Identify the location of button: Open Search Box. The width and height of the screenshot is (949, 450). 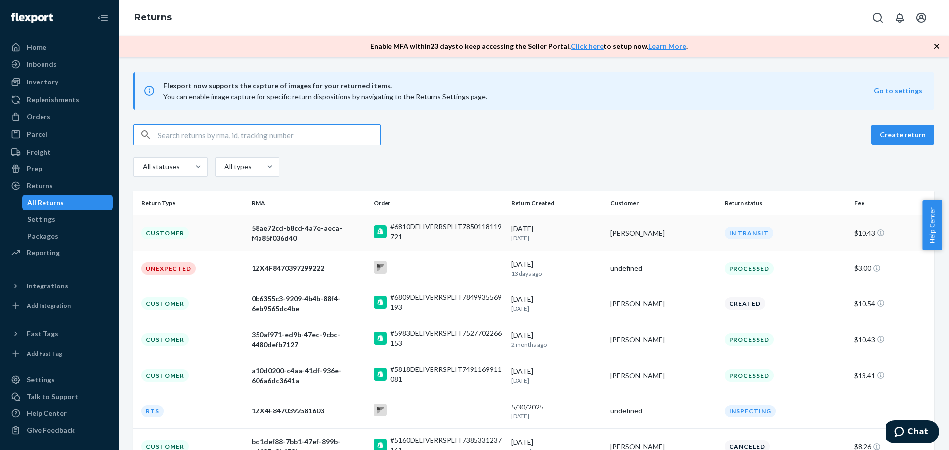
(878, 18).